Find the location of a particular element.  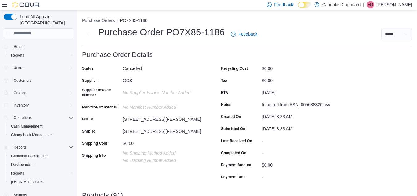

label: Completed On is located at coordinates (234, 153).